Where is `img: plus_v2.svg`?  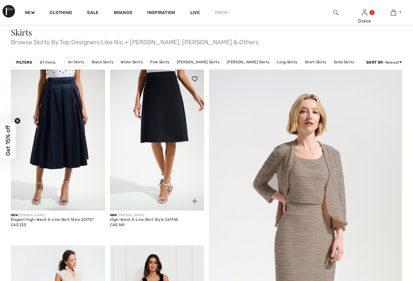
img: plus_v2.svg is located at coordinates (195, 201).